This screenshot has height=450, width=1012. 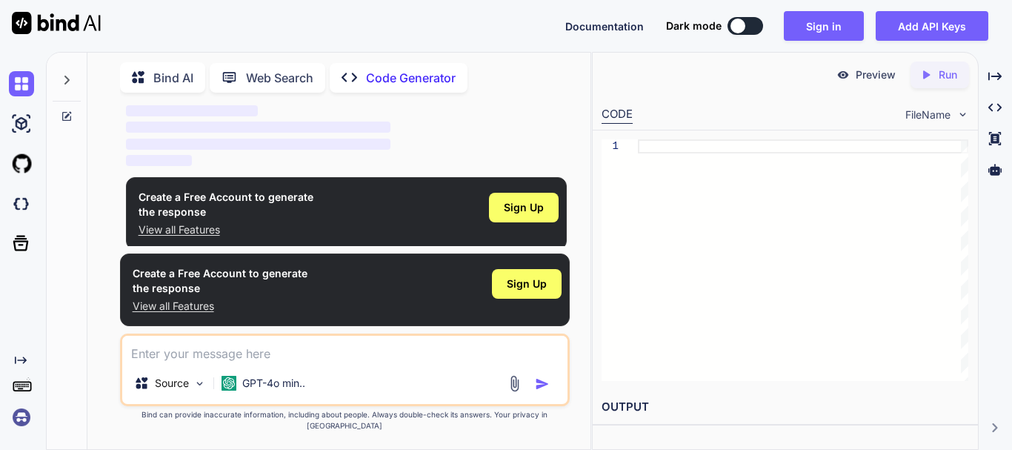 What do you see at coordinates (344, 420) in the screenshot?
I see `p: Bind can provide inaccurate information, including about people. Always double-check its answers....` at bounding box center [344, 420].